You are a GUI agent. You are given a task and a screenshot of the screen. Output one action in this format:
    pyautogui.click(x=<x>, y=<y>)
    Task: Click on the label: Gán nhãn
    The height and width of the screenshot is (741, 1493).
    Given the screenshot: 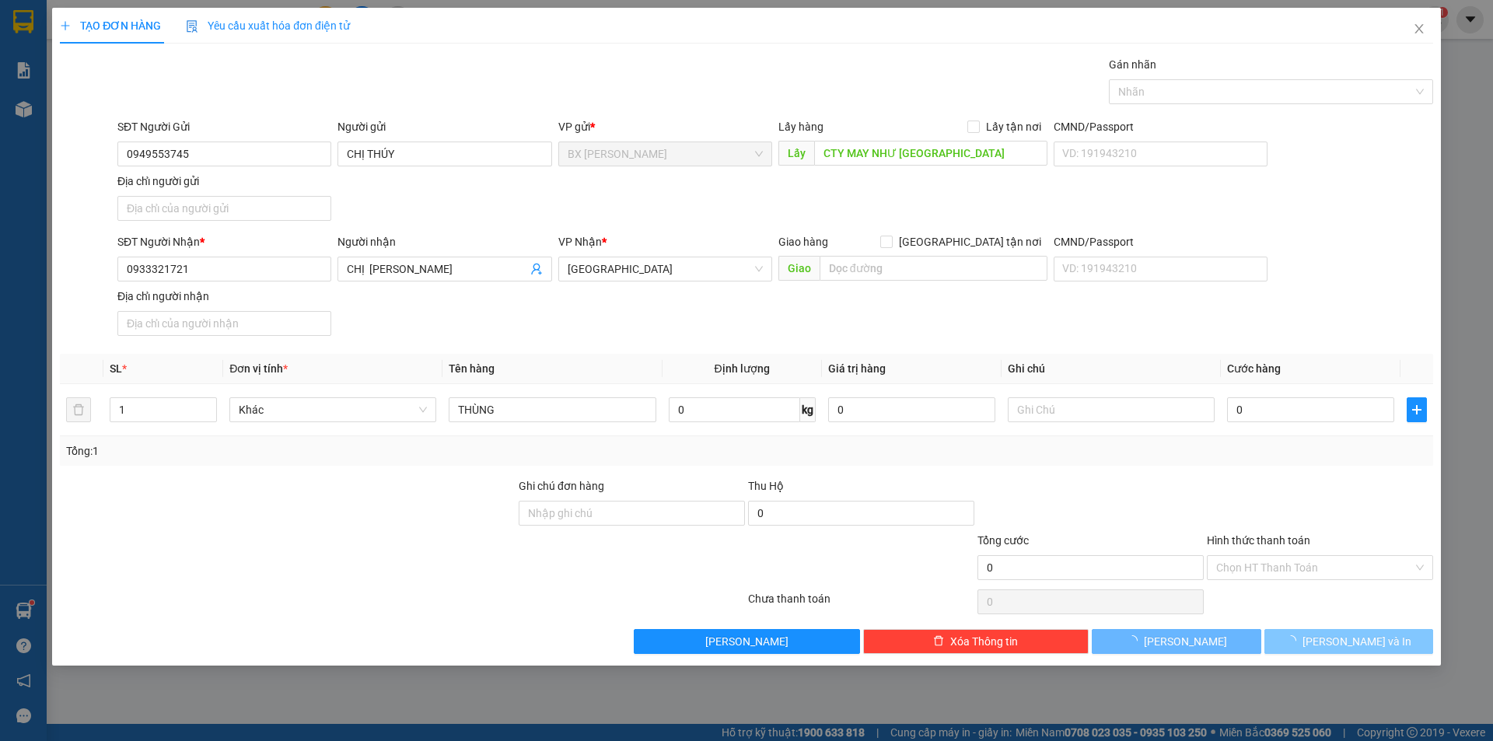 What is the action you would take?
    pyautogui.click(x=1132, y=65)
    